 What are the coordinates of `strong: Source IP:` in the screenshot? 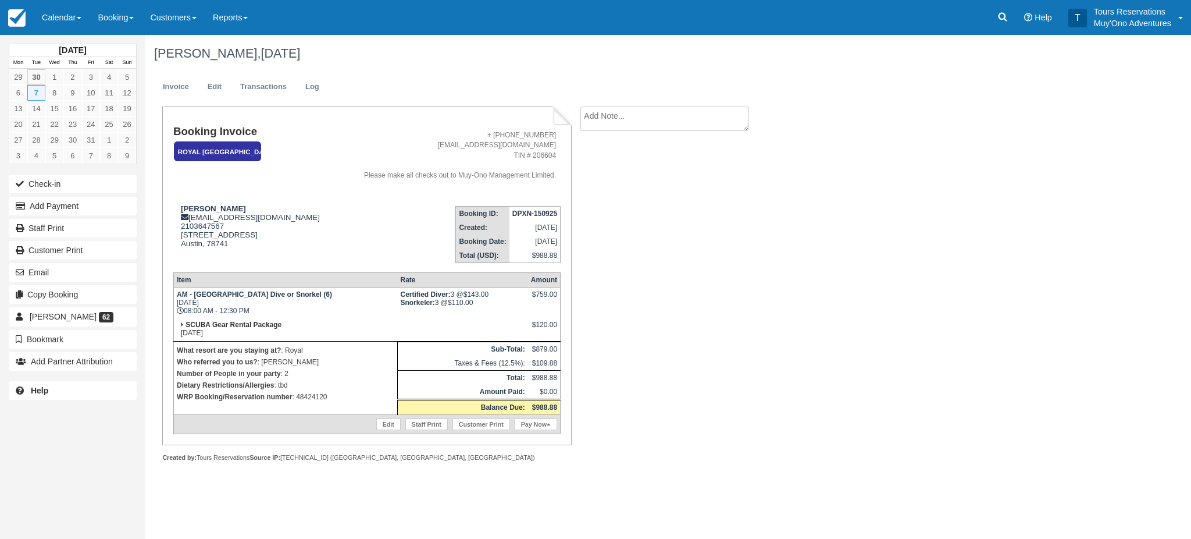 It's located at (265, 457).